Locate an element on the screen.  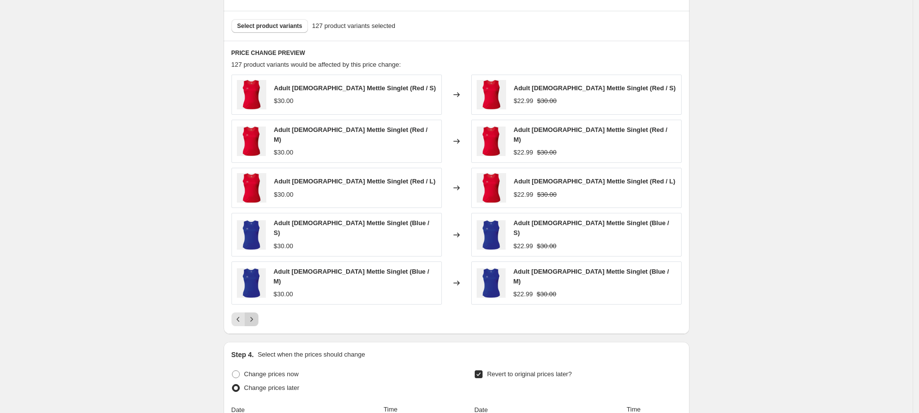
span: 127 product variants would be affected by this price change: is located at coordinates (316, 64).